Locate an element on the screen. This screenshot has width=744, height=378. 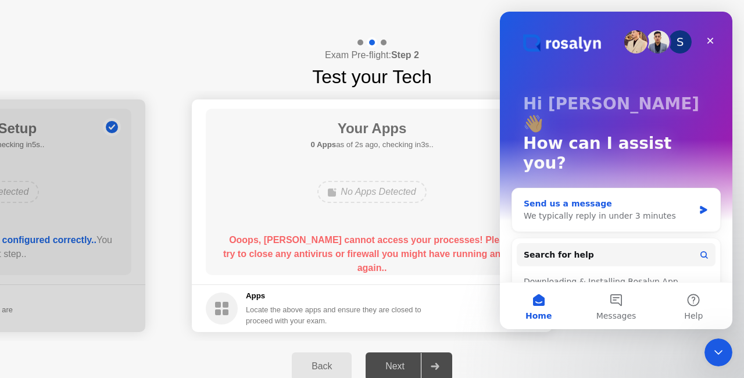
h4: Exam Pre-flight: is located at coordinates (372, 55).